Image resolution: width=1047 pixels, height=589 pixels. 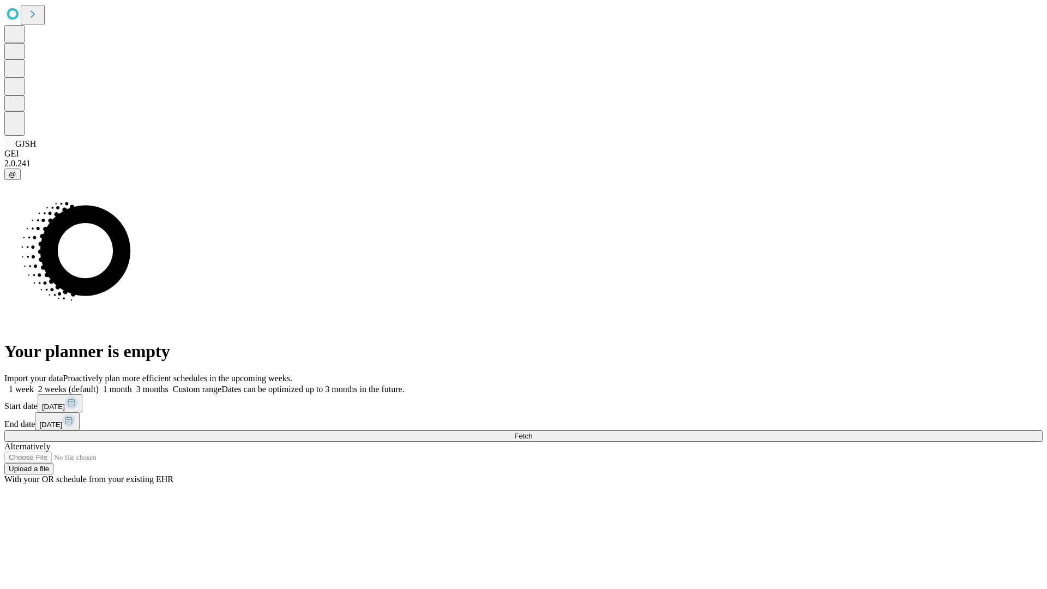 What do you see at coordinates (27, 446) in the screenshot?
I see `span: Alternatively` at bounding box center [27, 446].